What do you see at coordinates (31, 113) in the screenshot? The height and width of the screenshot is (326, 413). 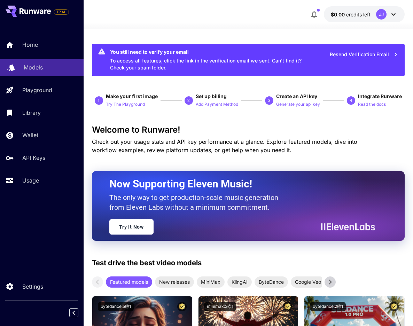 I see `p: Library` at bounding box center [31, 113].